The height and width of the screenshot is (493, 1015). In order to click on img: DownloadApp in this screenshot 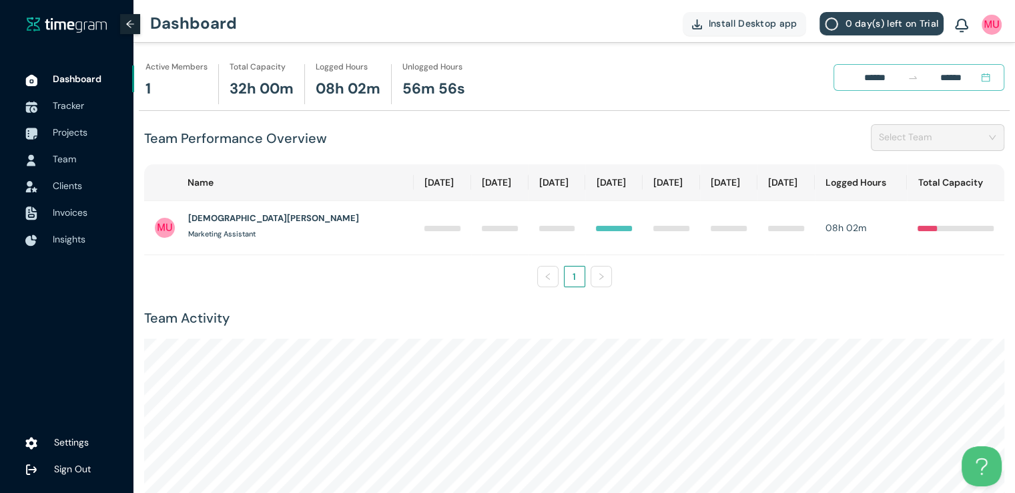, I will do `click(697, 24)`.